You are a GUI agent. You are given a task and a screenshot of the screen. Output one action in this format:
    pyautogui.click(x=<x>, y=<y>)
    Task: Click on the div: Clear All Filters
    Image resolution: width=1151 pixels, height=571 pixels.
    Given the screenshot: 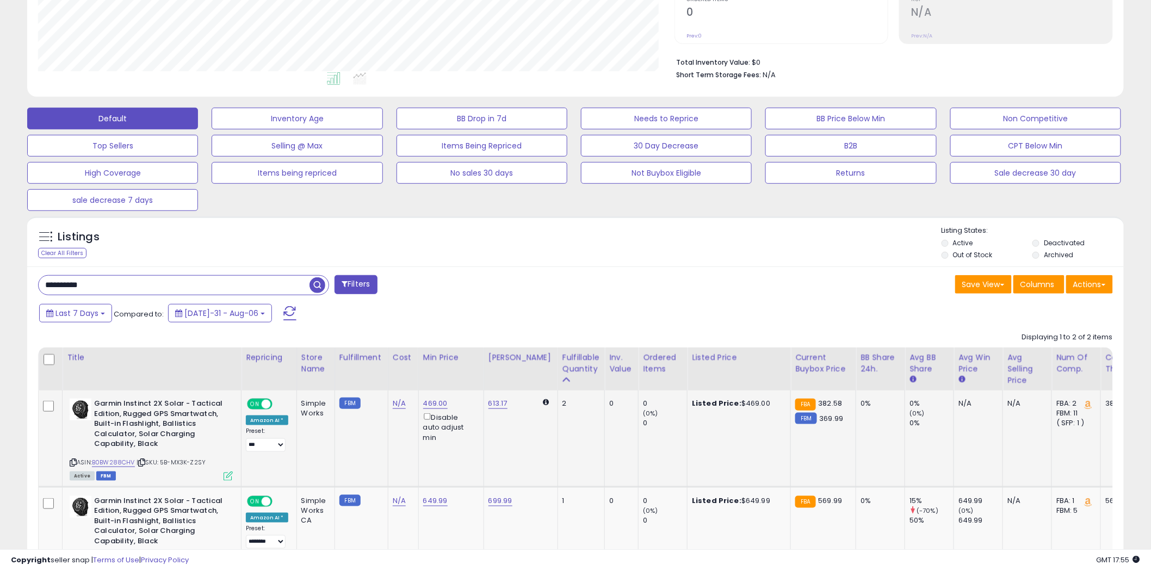 What is the action you would take?
    pyautogui.click(x=62, y=253)
    